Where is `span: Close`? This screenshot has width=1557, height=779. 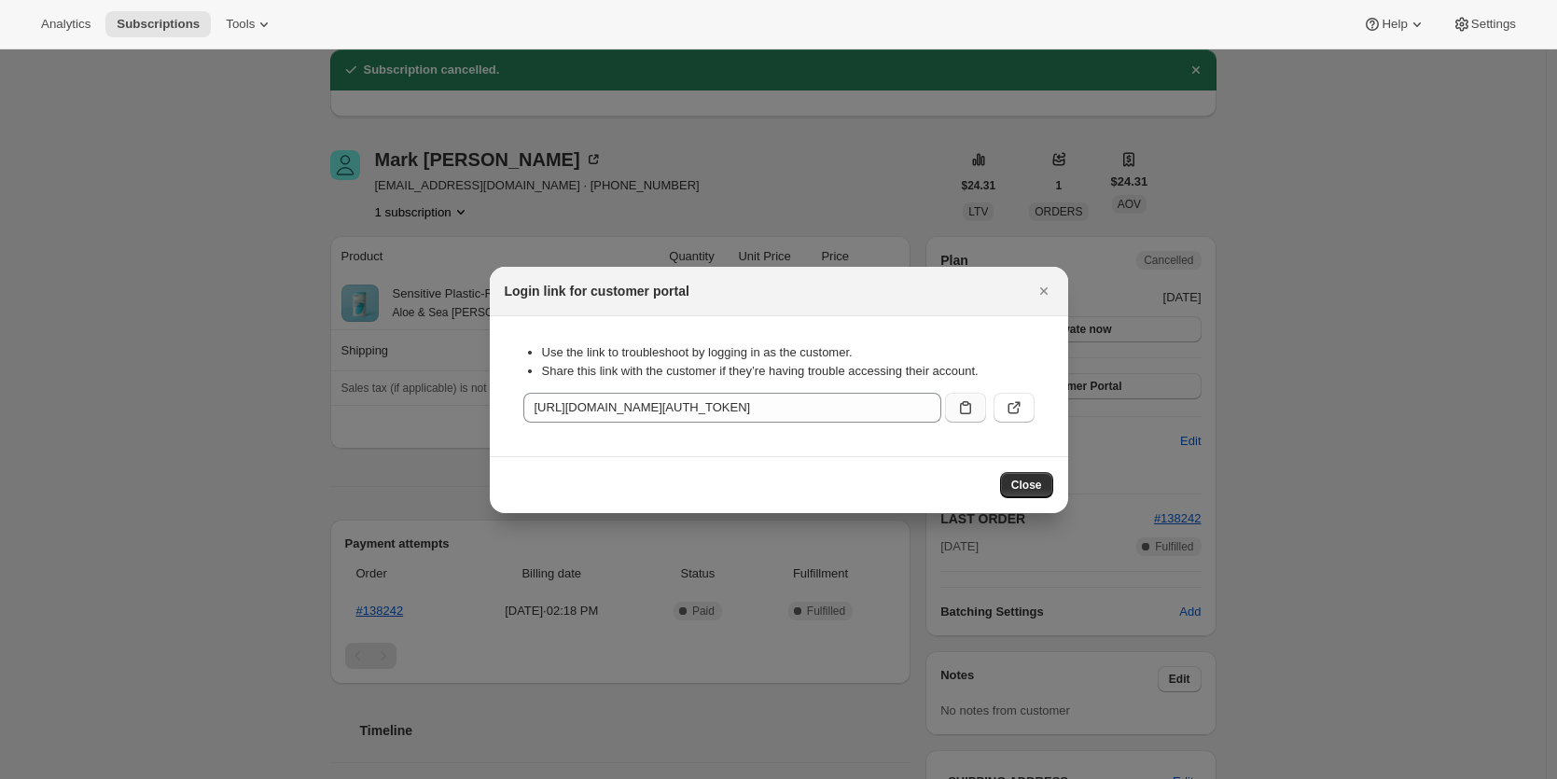 span: Close is located at coordinates (1026, 485).